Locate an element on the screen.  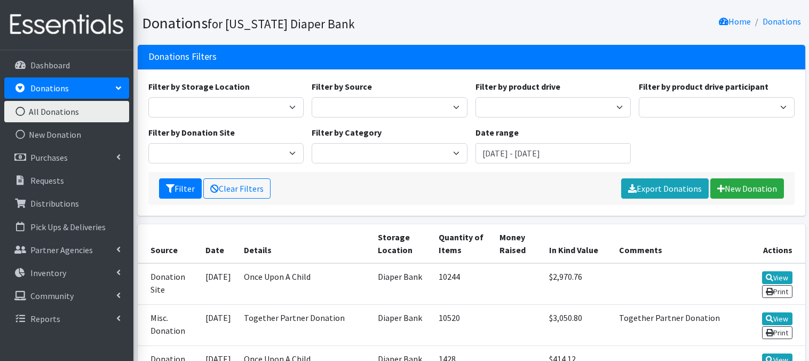
td: $2,970.76 is located at coordinates (577, 284).